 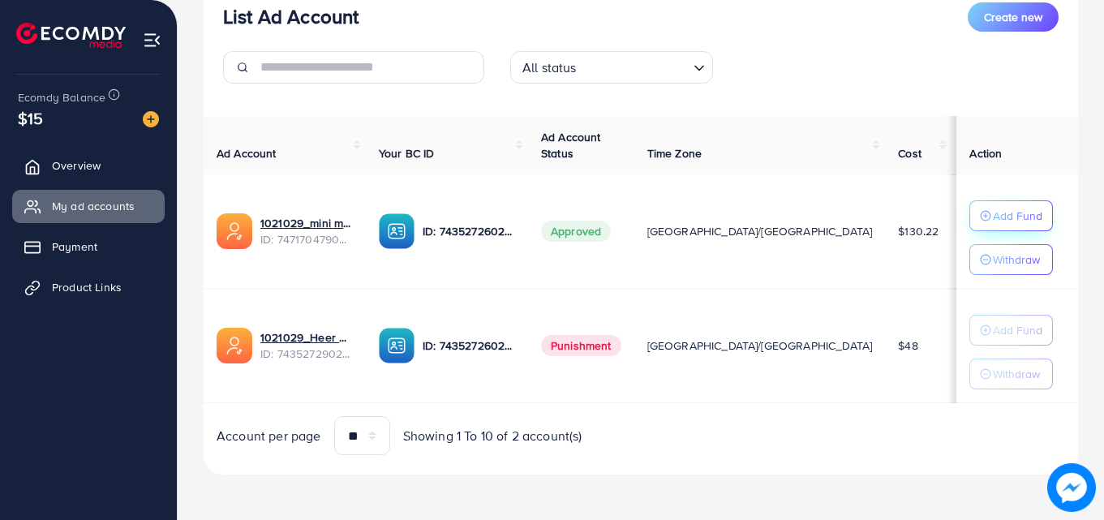 I want to click on span: Your BC ID, so click(x=406, y=153).